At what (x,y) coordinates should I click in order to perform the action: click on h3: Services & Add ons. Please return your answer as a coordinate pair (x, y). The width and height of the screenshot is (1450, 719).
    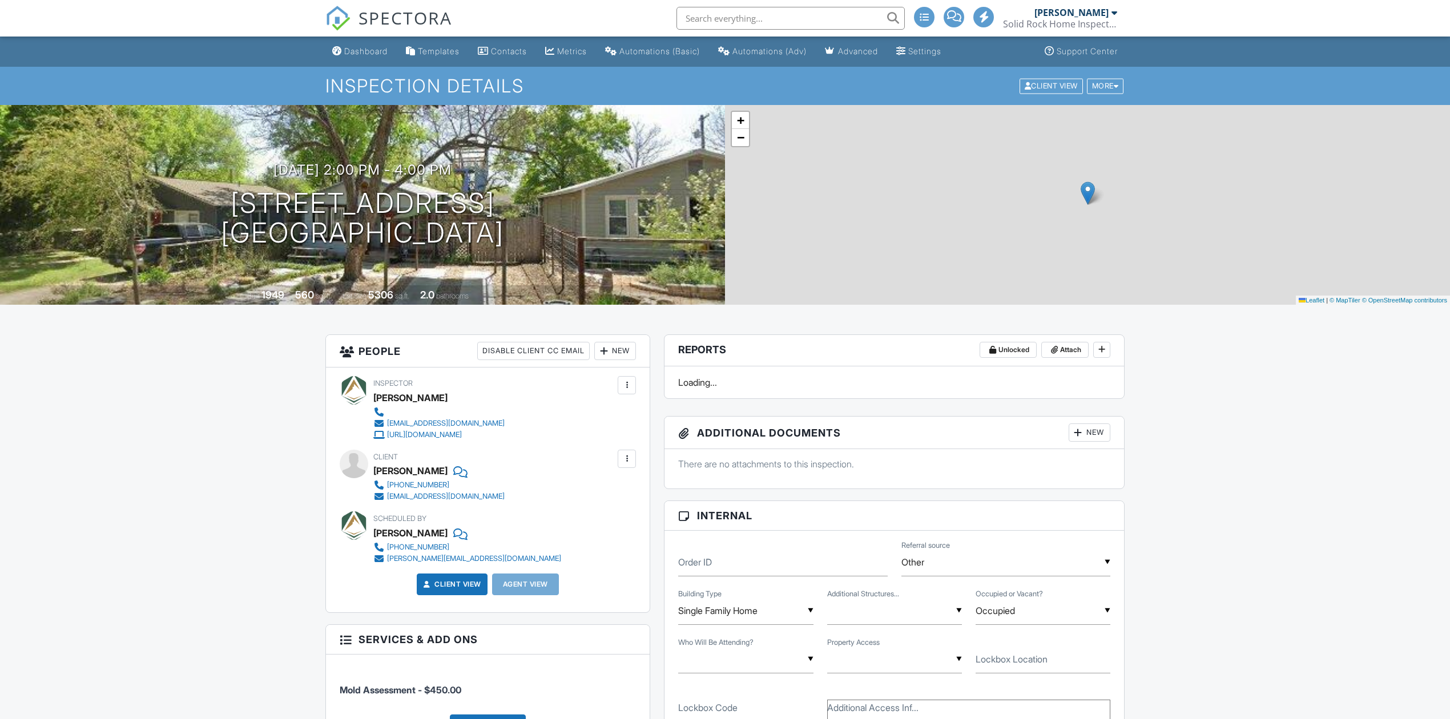
    Looking at the image, I should click on (487, 640).